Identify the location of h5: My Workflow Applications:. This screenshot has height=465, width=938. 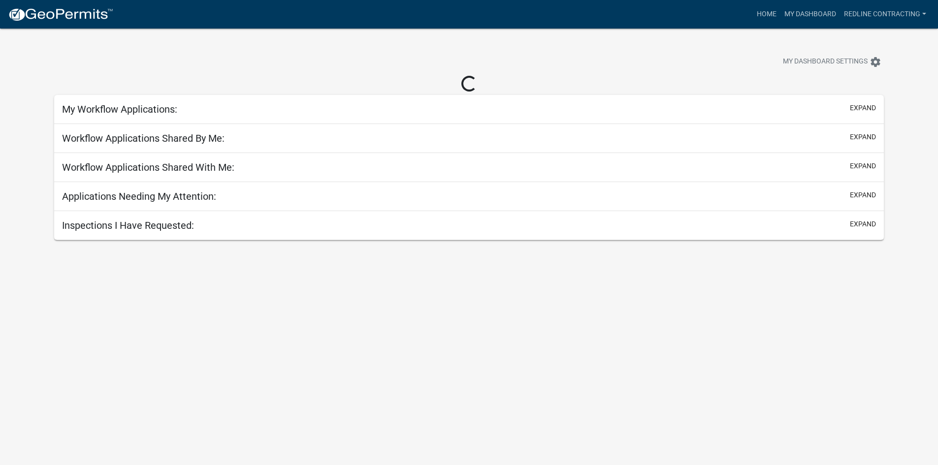
(120, 109).